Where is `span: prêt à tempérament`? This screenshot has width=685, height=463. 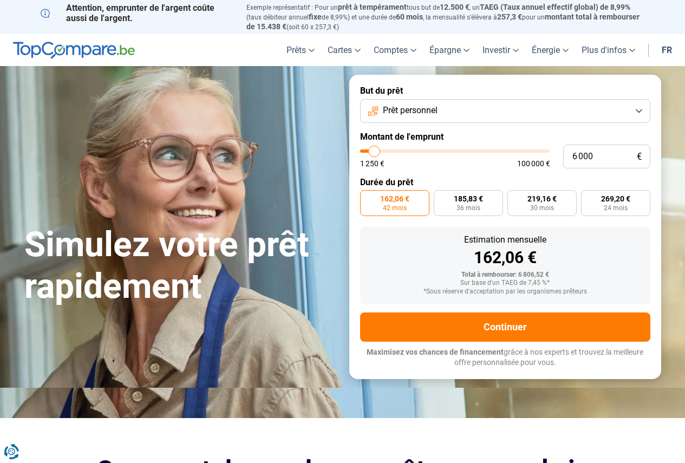 span: prêt à tempérament is located at coordinates (372, 7).